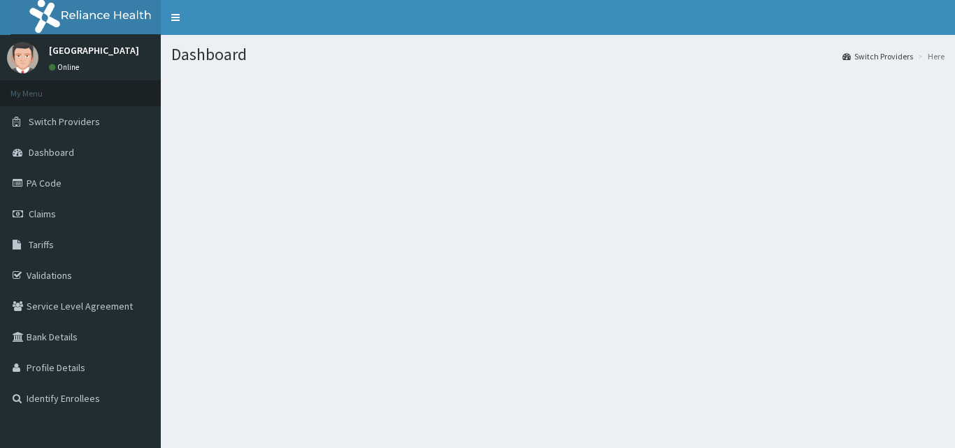 This screenshot has width=955, height=448. What do you see at coordinates (22, 57) in the screenshot?
I see `img: User Image` at bounding box center [22, 57].